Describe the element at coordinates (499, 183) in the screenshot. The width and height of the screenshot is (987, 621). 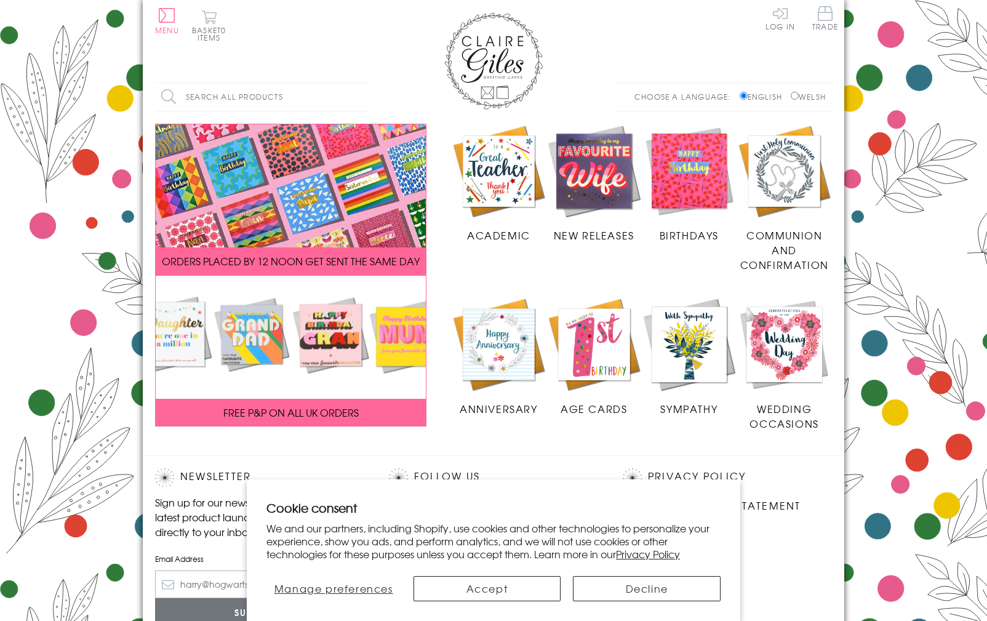
I see `a: Academic` at that location.